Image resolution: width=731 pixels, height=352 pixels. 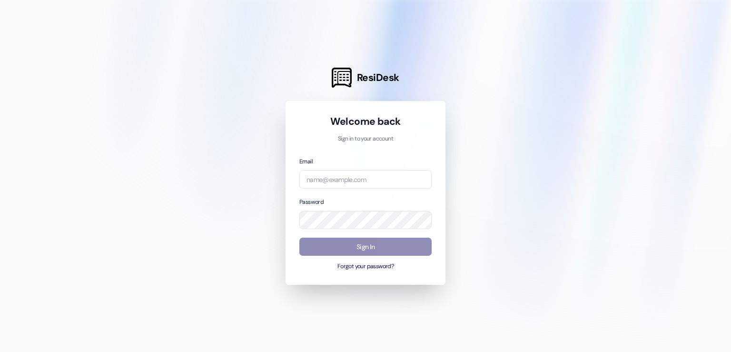 I want to click on p: Sign in to your account, so click(x=365, y=139).